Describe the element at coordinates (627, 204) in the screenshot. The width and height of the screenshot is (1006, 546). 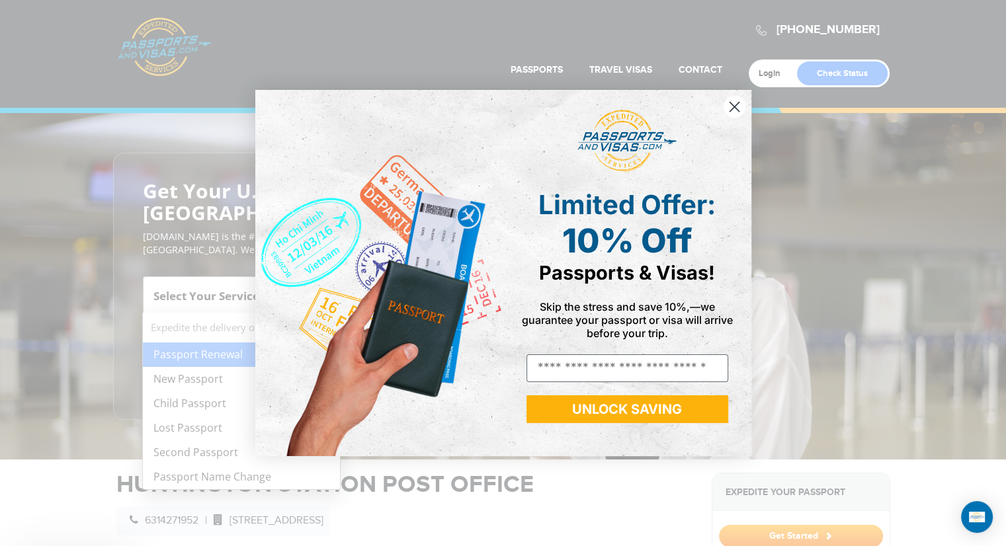
I see `span: Limited Offer:` at that location.